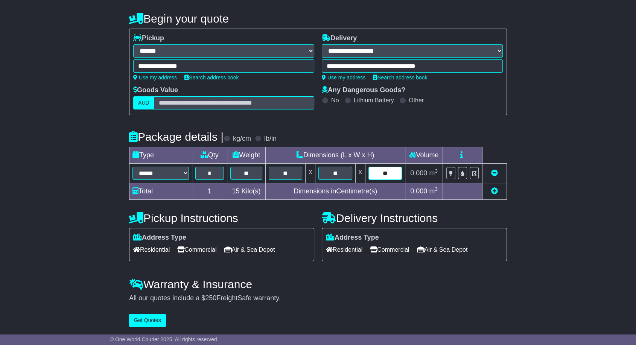 The height and width of the screenshot is (345, 636). What do you see at coordinates (339, 38) in the screenshot?
I see `label: Delivery` at bounding box center [339, 38].